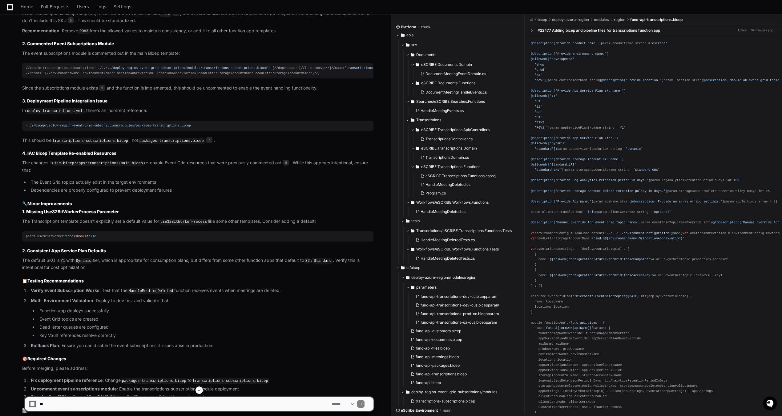 This screenshot has width=782, height=416. Describe the element at coordinates (601, 20) in the screenshot. I see `span: modules` at that location.